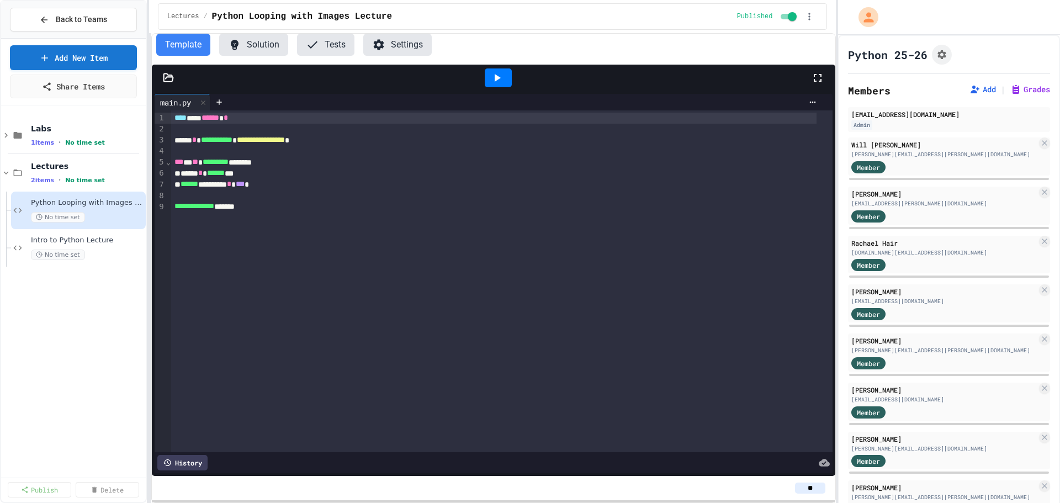 The width and height of the screenshot is (1060, 503). What do you see at coordinates (160, 129) in the screenshot?
I see `div: 2` at bounding box center [160, 129].